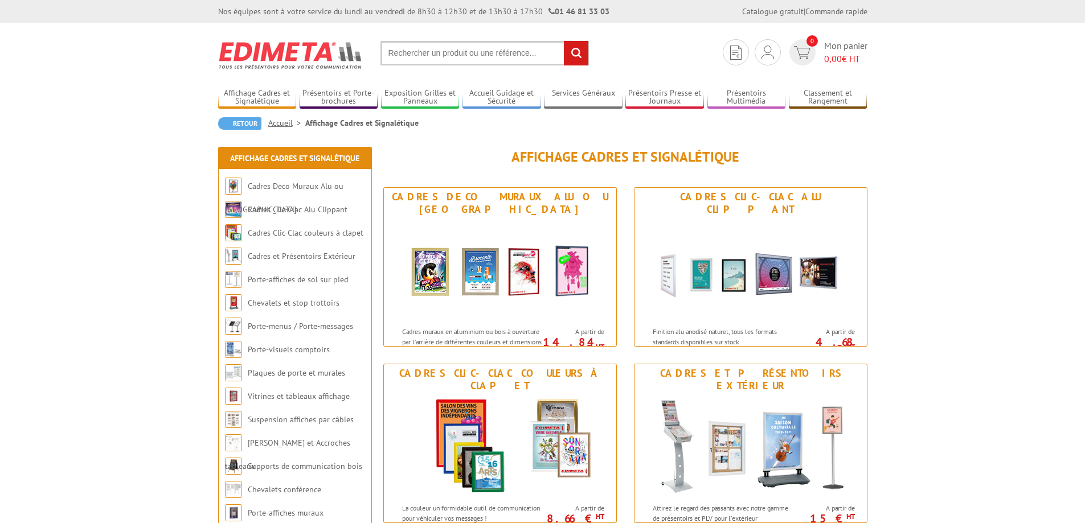  I want to click on a: Suspension affiches par câbles, so click(301, 420).